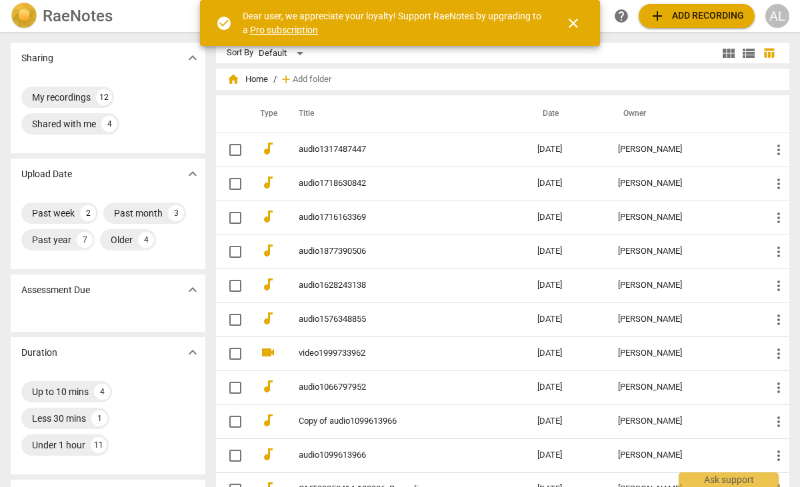 The height and width of the screenshot is (487, 800). What do you see at coordinates (99, 445) in the screenshot?
I see `div: 11` at bounding box center [99, 445].